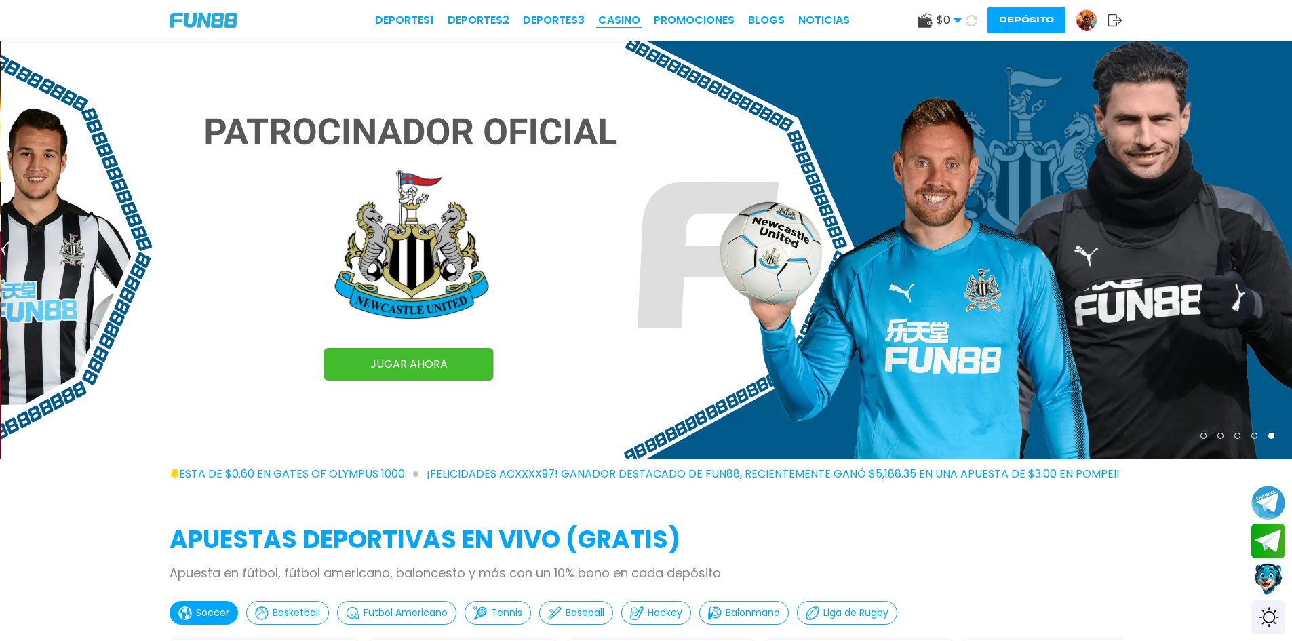  Describe the element at coordinates (656, 612) in the screenshot. I see `button: Hockey` at that location.